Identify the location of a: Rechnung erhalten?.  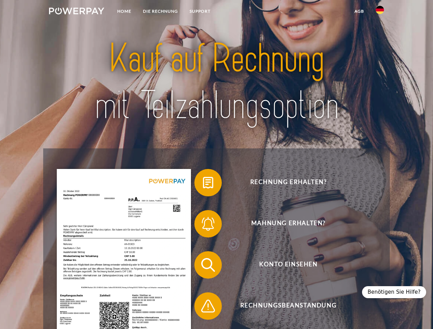
(283, 183).